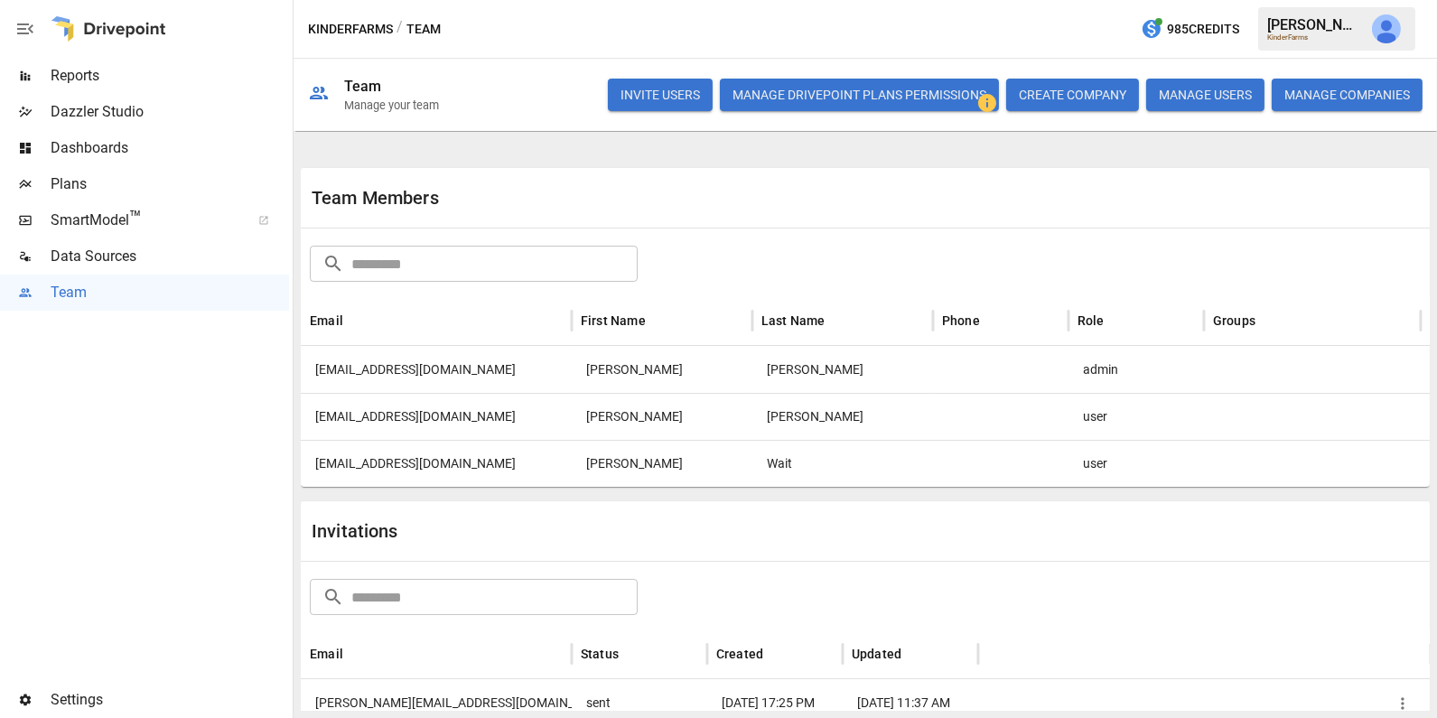 This screenshot has width=1437, height=718. Describe the element at coordinates (843, 463) in the screenshot. I see `div: Wait` at that location.